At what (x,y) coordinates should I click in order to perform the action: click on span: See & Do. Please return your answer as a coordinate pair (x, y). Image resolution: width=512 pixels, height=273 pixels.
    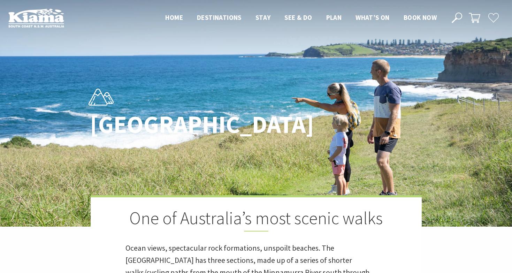
    Looking at the image, I should click on (298, 17).